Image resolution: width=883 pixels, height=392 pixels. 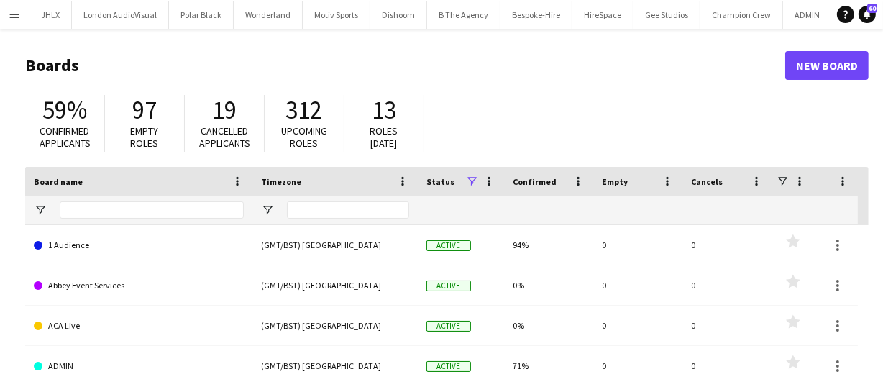 What do you see at coordinates (348, 210) in the screenshot?
I see `input: Timezone Filter Input` at bounding box center [348, 210].